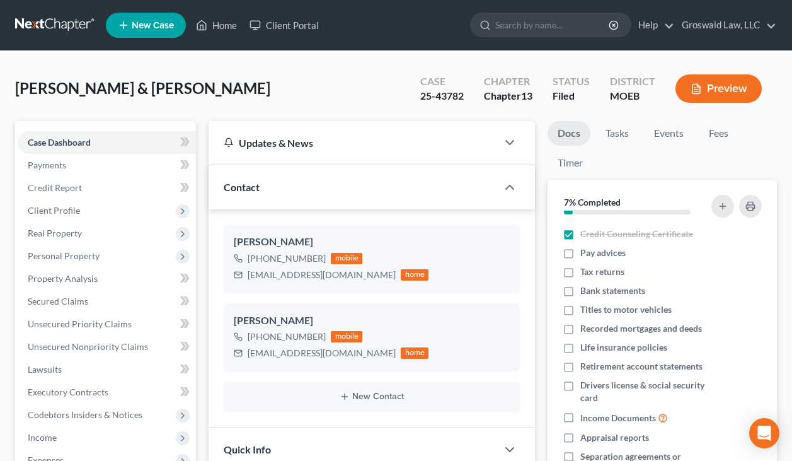  I want to click on span: Secured Claims, so click(58, 301).